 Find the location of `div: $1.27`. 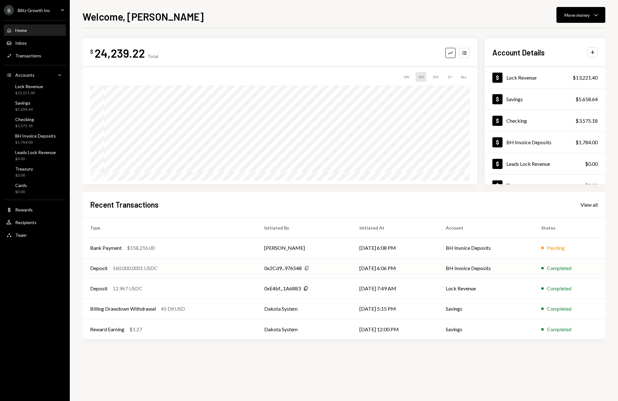

div: $1.27 is located at coordinates (136, 330).